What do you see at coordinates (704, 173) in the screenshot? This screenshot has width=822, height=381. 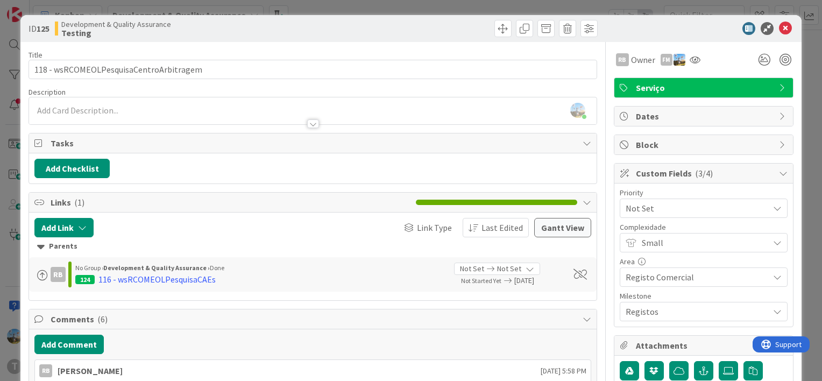 I see `span: Custom Fields` at bounding box center [704, 173].